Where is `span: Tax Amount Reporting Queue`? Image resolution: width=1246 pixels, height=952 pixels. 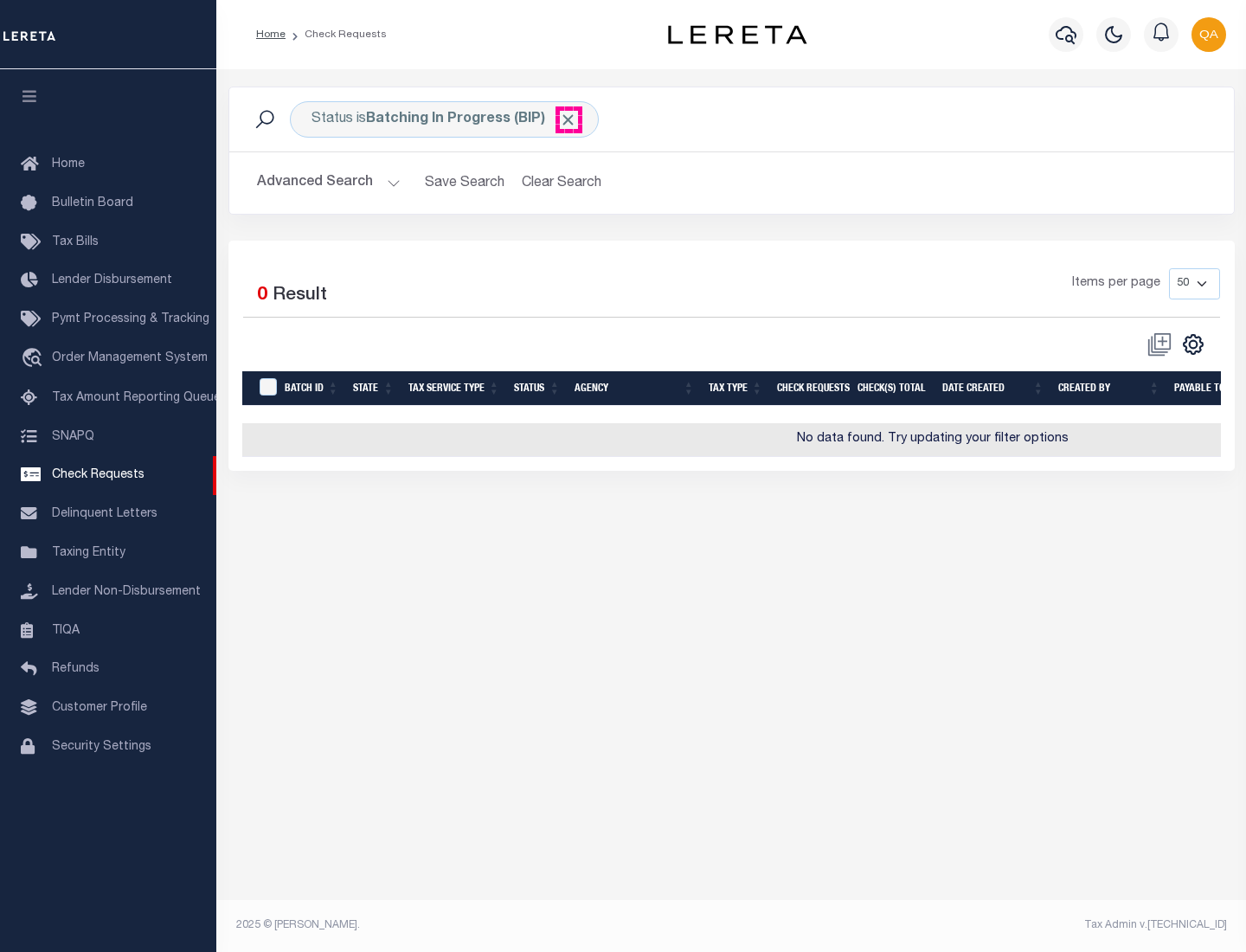
span: Tax Amount Reporting Queue is located at coordinates (136, 398).